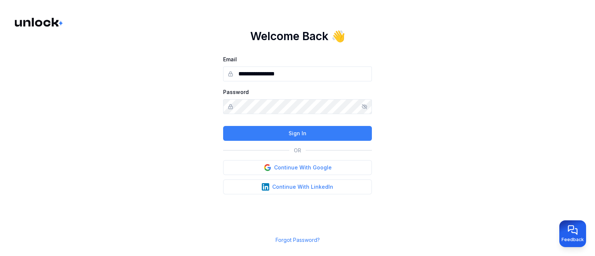 This screenshot has height=256, width=595. Describe the element at coordinates (298, 187) in the screenshot. I see `button: Continue With LinkedIn` at that location.